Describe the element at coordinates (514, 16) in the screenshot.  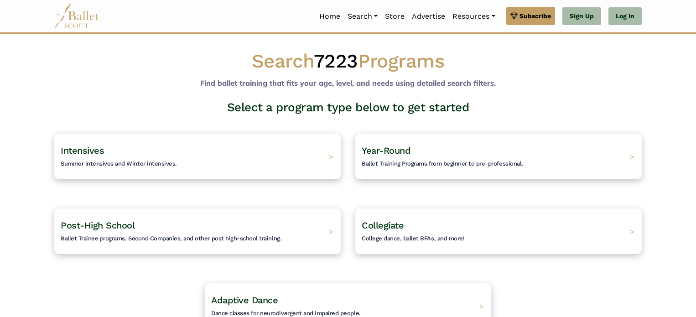
I see `img: gem.svg` at that location.